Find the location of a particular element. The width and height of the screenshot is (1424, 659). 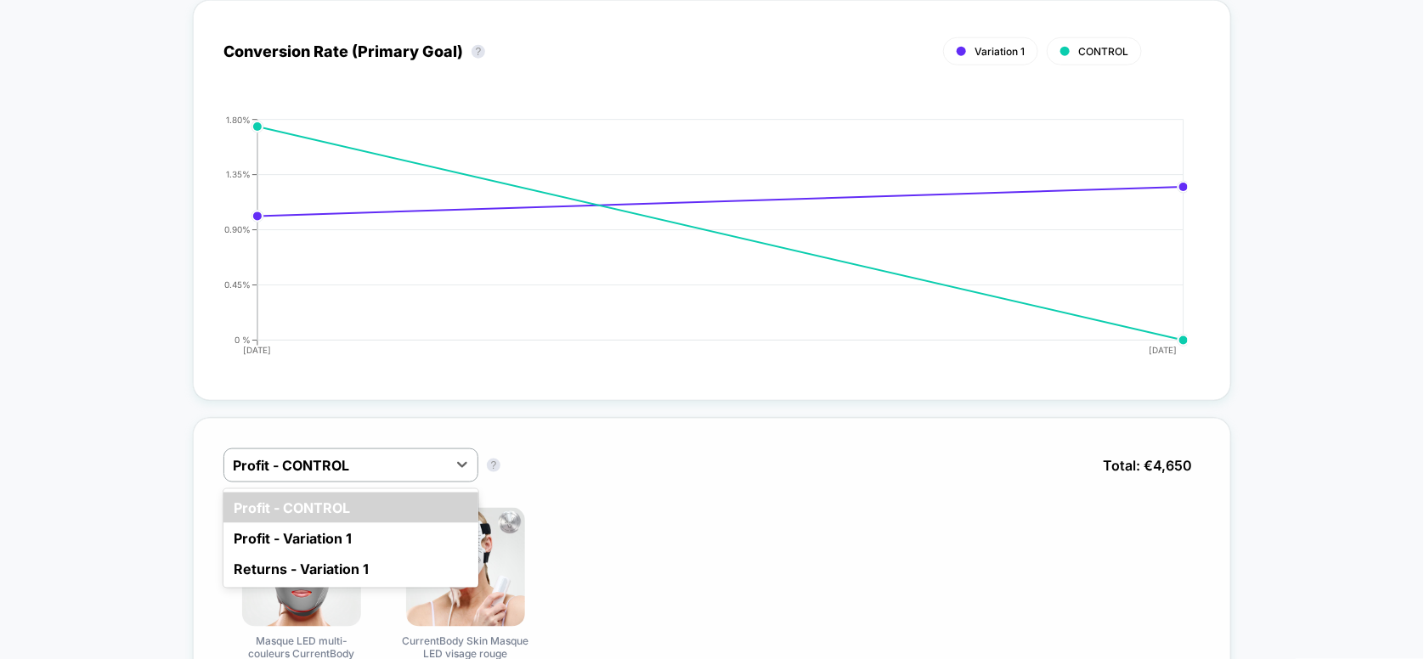

tspan: 1.35% is located at coordinates (238, 174).